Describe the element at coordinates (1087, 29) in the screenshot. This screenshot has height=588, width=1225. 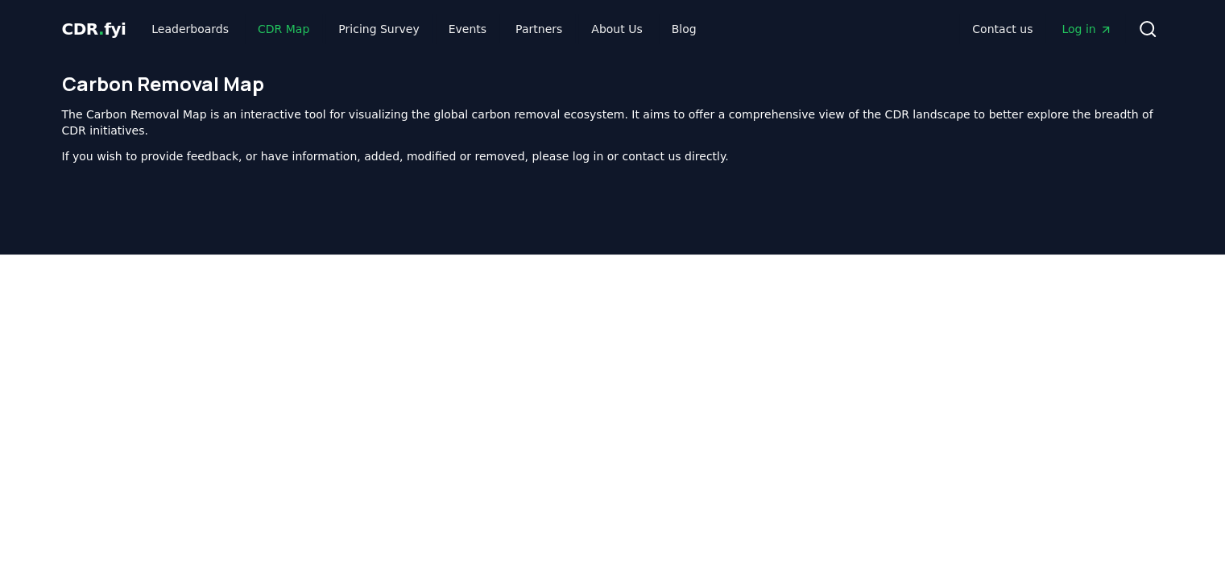
I see `a: Log in` at that location.